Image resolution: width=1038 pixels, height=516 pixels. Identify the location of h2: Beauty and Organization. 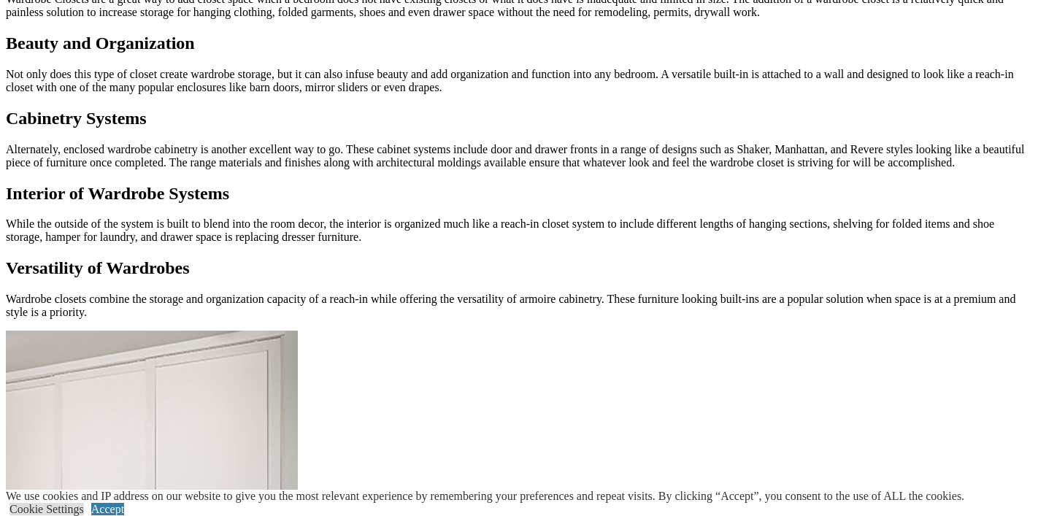
(519, 43).